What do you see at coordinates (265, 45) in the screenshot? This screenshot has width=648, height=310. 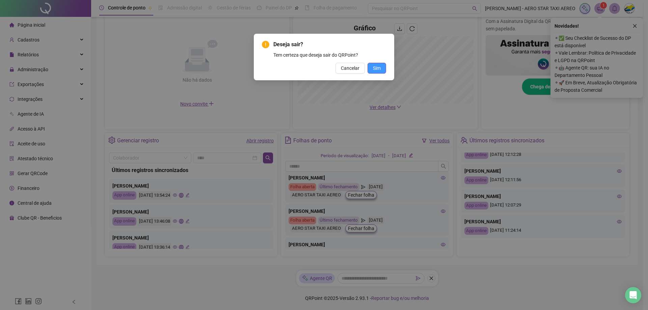 I see `span: exclamation-circle` at bounding box center [265, 45].